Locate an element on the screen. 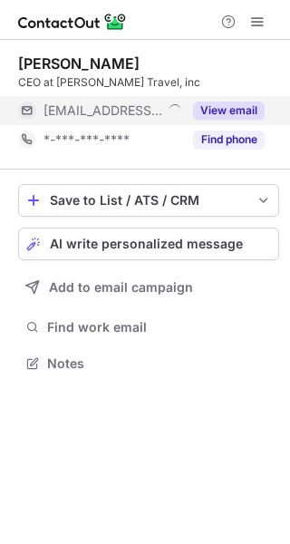 The image size is (290, 544). button: Notes is located at coordinates (149, 364).